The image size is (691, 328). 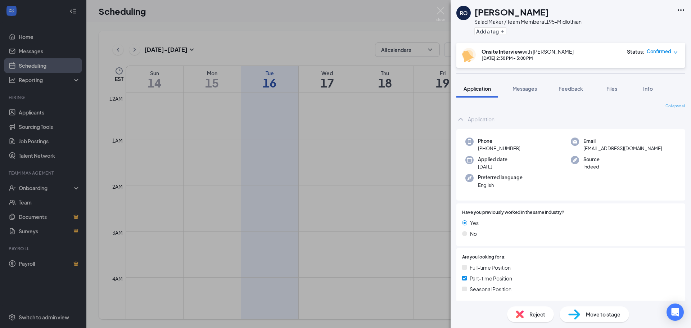 I want to click on span: Messages, so click(x=524, y=88).